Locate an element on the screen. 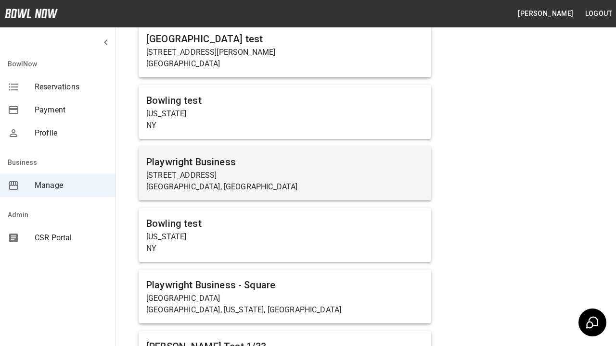 This screenshot has width=616, height=346. span: Profile is located at coordinates (71, 133).